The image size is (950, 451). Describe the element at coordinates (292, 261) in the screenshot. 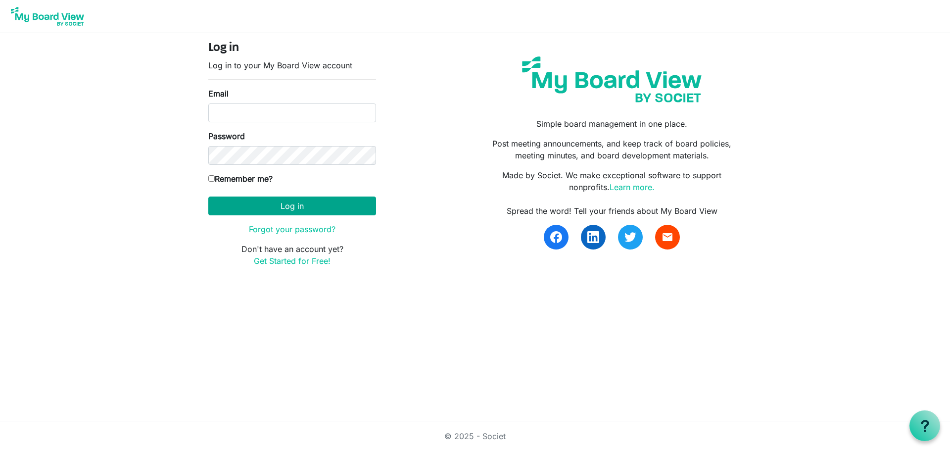

I see `a: Get Started for Free!` at that location.